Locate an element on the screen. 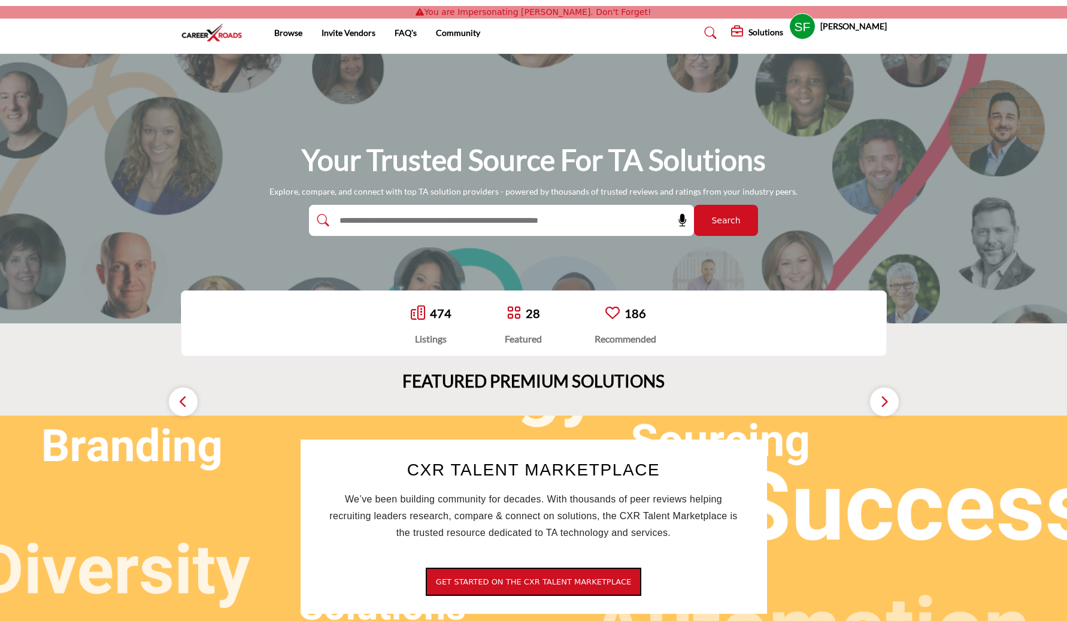 This screenshot has width=1067, height=621. span: We’ve been building community for decades. With thousands of peer reviews helping recruiting lead... is located at coordinates (533, 516).